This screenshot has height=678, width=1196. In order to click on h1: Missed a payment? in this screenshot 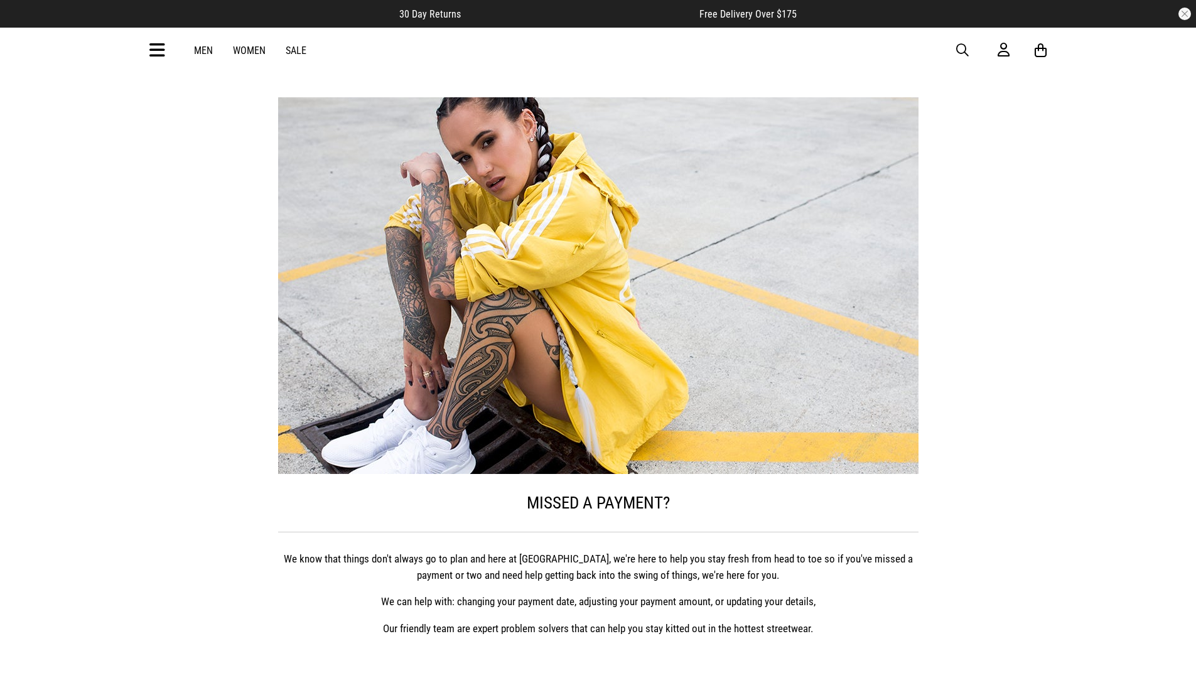, I will do `click(598, 512)`.